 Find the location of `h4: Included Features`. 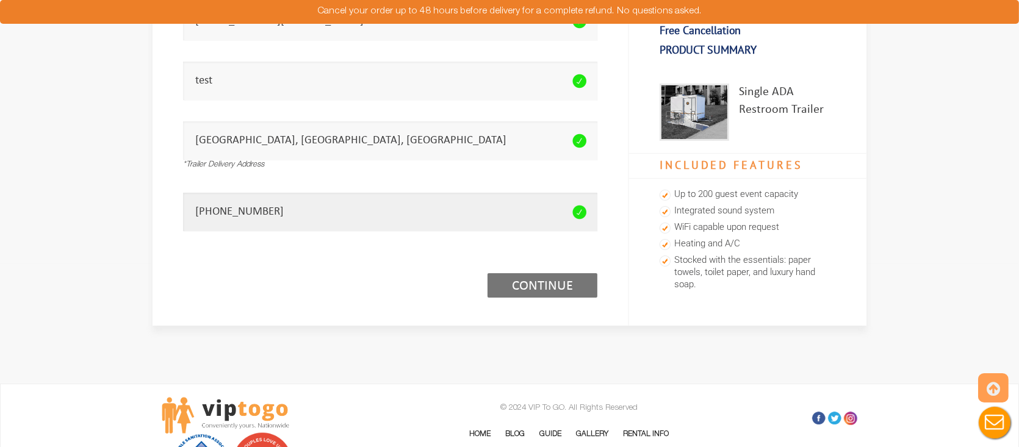

h4: Included Features is located at coordinates (747, 166).